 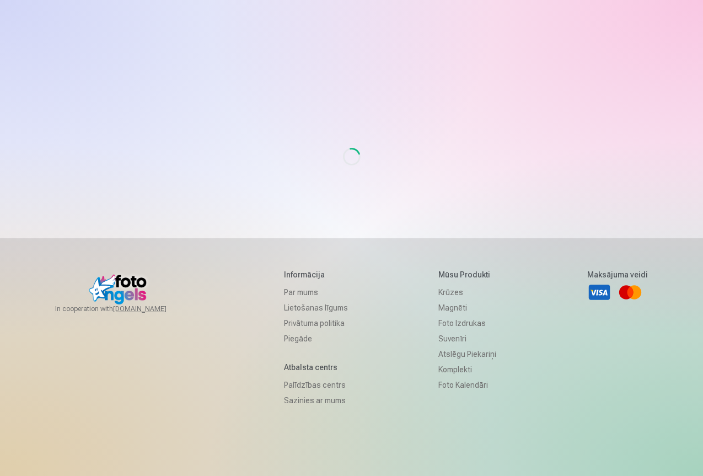 What do you see at coordinates (316, 385) in the screenshot?
I see `a: Palīdzības centrs` at bounding box center [316, 385].